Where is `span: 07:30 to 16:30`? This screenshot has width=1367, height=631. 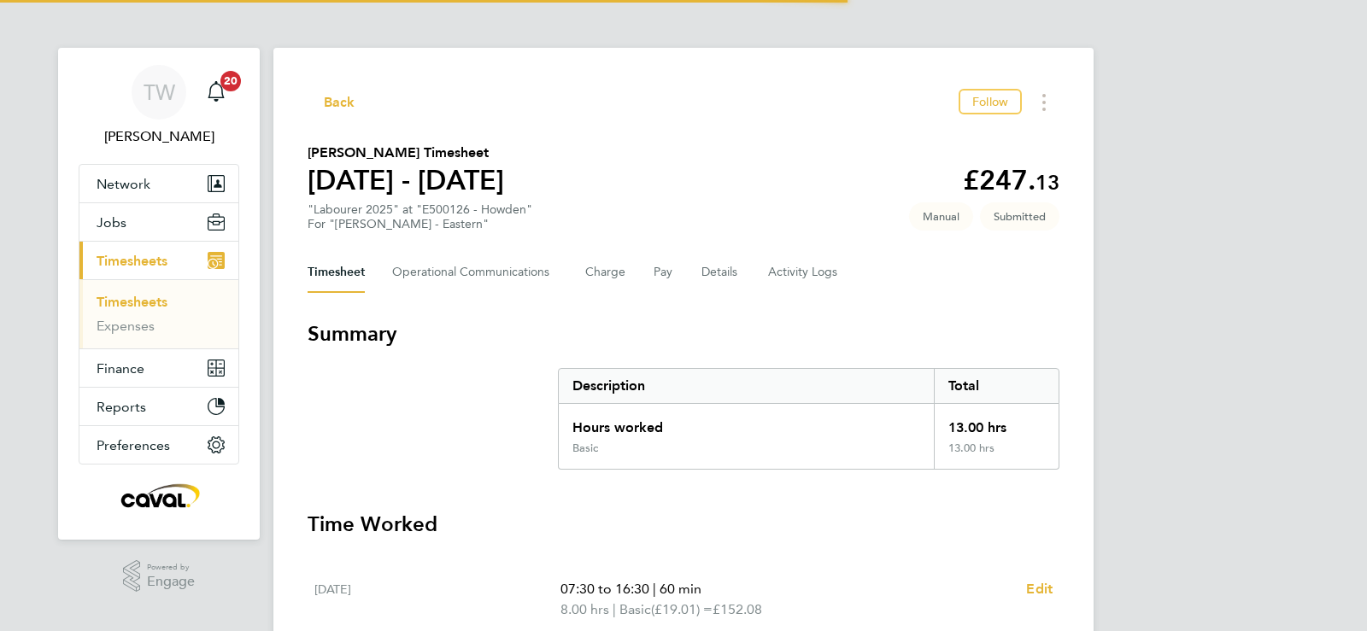 span: 07:30 to 16:30 is located at coordinates (605, 589).